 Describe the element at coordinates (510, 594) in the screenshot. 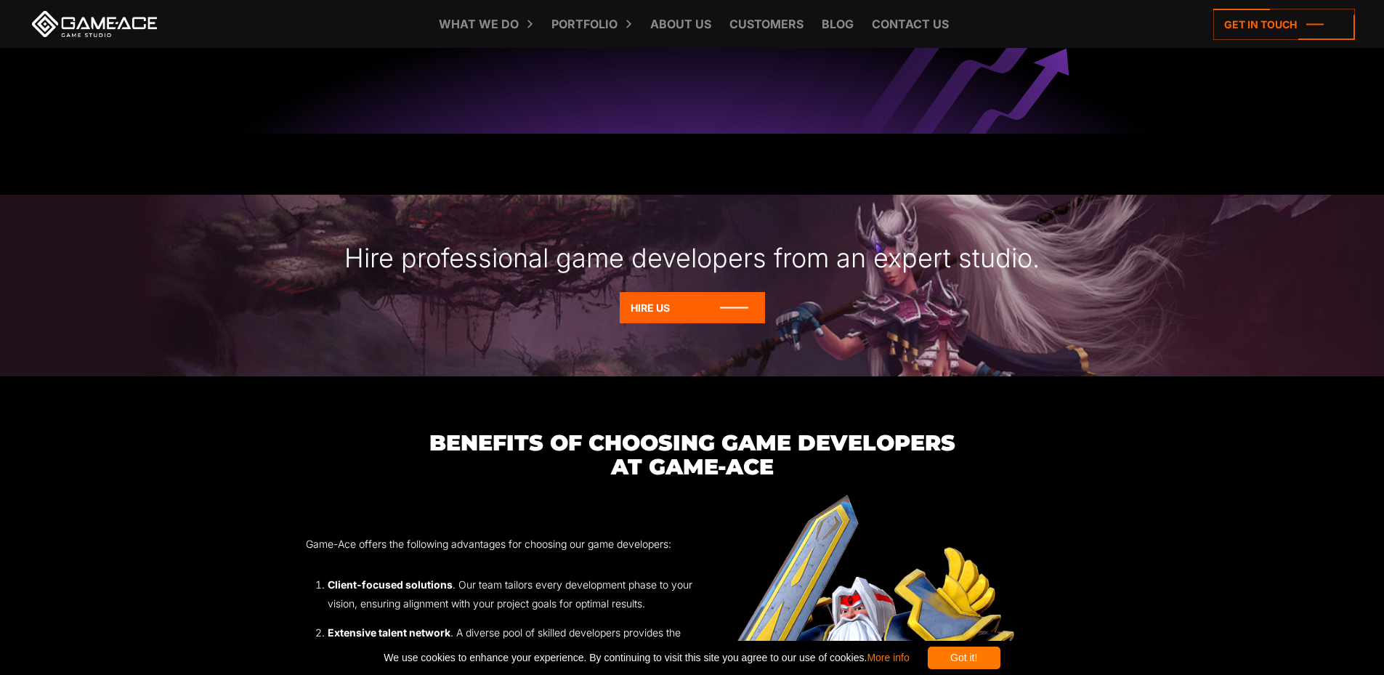

I see `li: . Our team tailors every development phase to your vision, ensuring alignment with your project g...` at that location.